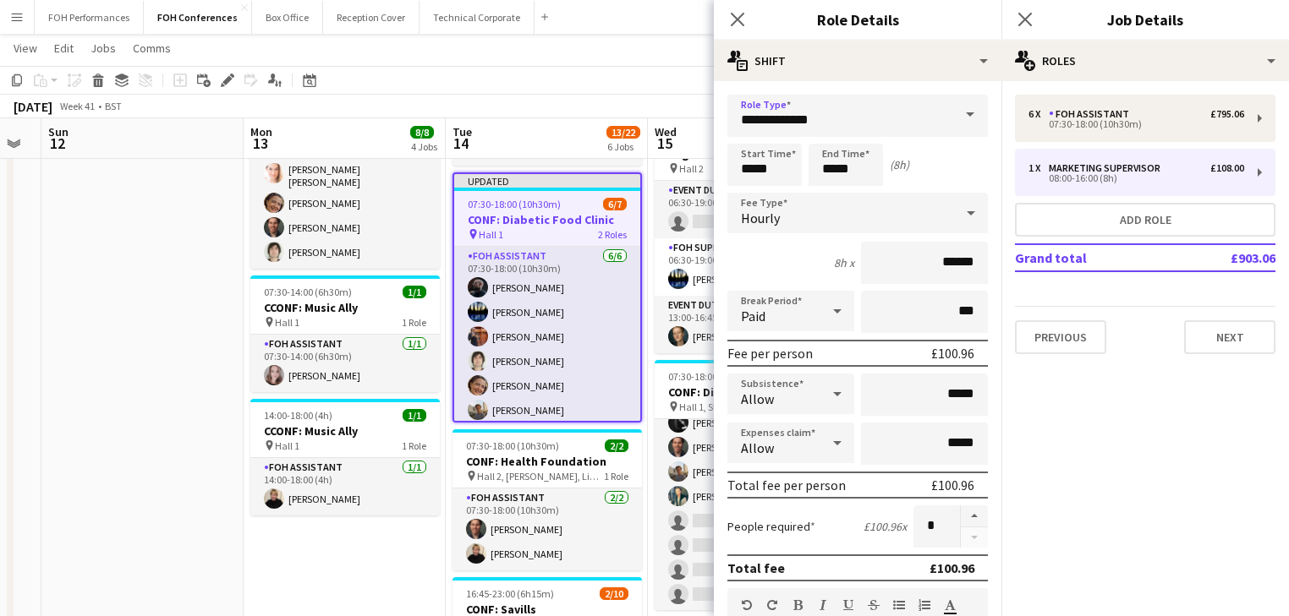 The image size is (1289, 616). I want to click on span: 13/22, so click(623, 132).